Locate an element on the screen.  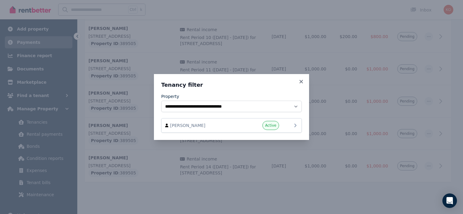
h3: Tenancy filter is located at coordinates (231, 85).